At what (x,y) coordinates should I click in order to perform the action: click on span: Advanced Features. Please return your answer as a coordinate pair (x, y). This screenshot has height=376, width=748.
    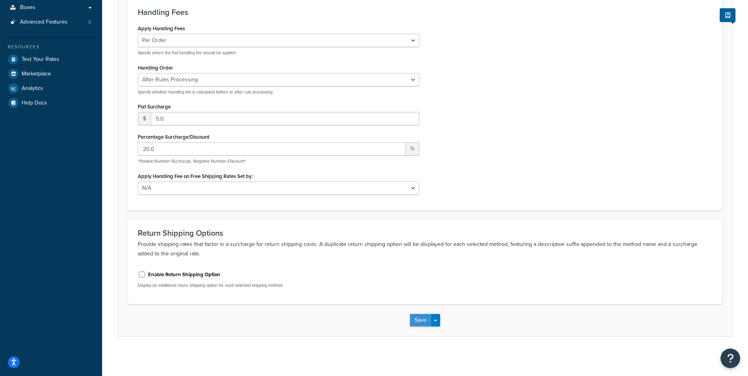
    Looking at the image, I should click on (44, 22).